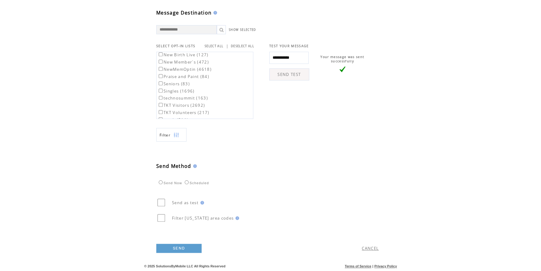  Describe the element at coordinates (289, 46) in the screenshot. I see `span: TEST YOUR MESSAGE` at that location.